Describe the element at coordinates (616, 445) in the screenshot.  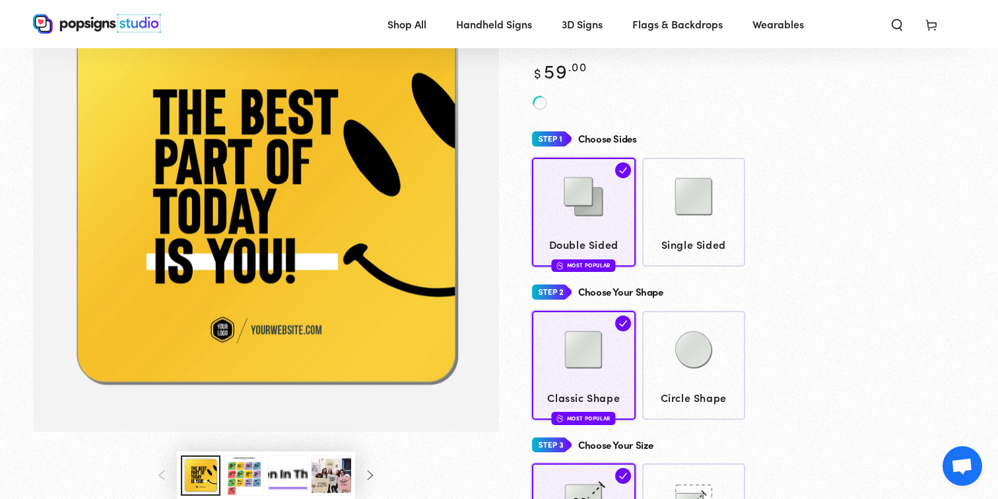
I see `h4: Choose Your Size` at that location.